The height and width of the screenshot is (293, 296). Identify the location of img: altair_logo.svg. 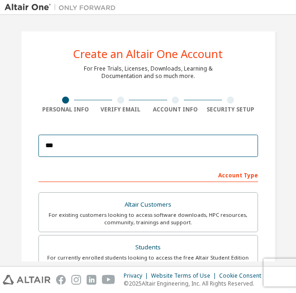
(26, 279).